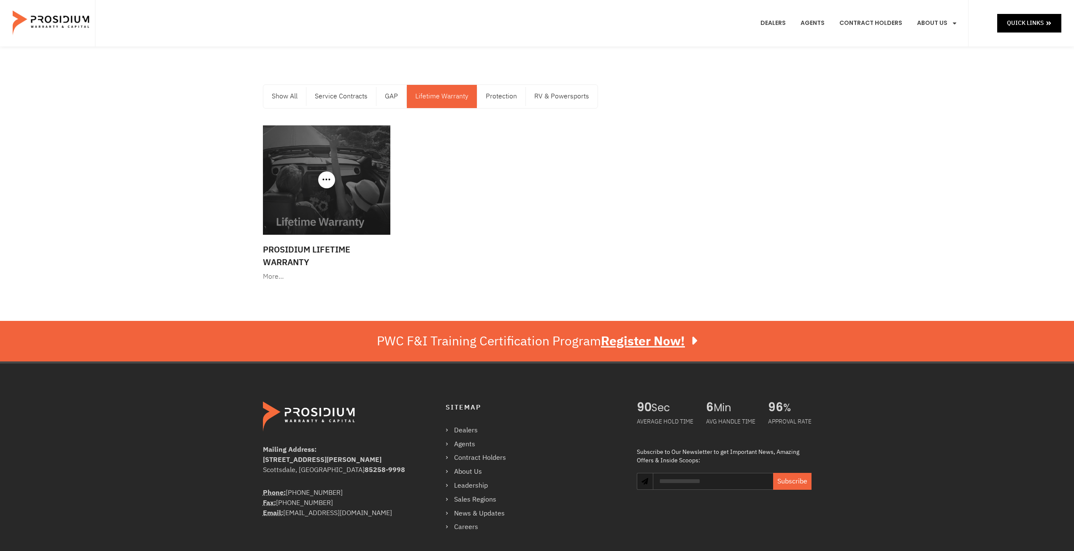  What do you see at coordinates (1025, 23) in the screenshot?
I see `span: Quick Links` at bounding box center [1025, 23].